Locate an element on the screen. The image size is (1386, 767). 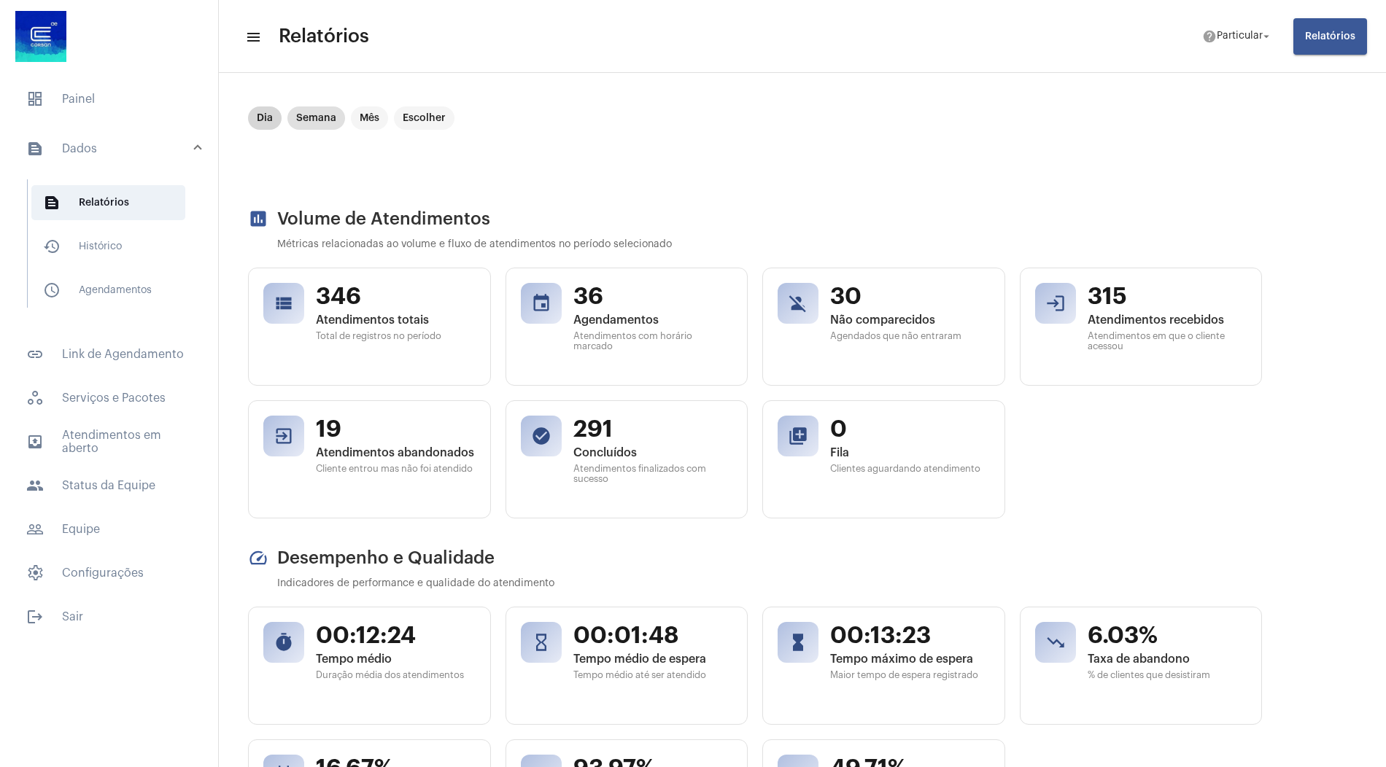
h2: Desempenho e Qualidade is located at coordinates (755, 558).